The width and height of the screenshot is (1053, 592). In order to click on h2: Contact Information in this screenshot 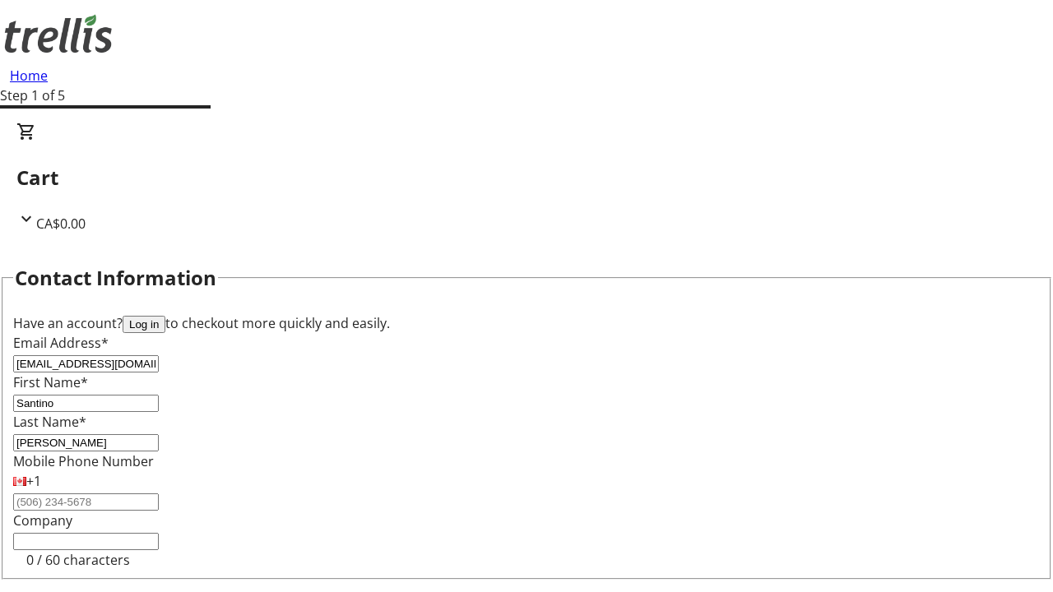, I will do `click(115, 278)`.